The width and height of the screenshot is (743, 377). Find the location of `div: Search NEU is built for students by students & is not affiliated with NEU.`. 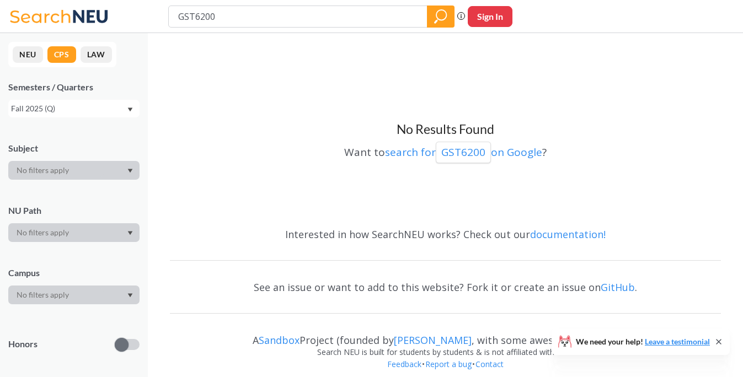

div: Search NEU is built for students by students & is not affiliated with NEU. is located at coordinates (445, 353).